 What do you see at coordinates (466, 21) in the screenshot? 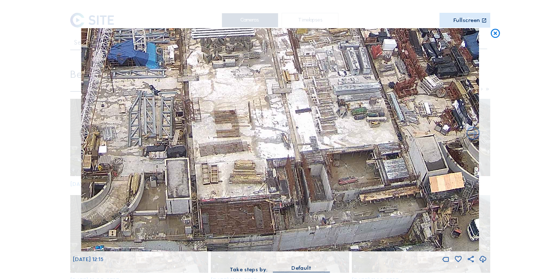
I see `div: Fullscreen` at bounding box center [466, 21].